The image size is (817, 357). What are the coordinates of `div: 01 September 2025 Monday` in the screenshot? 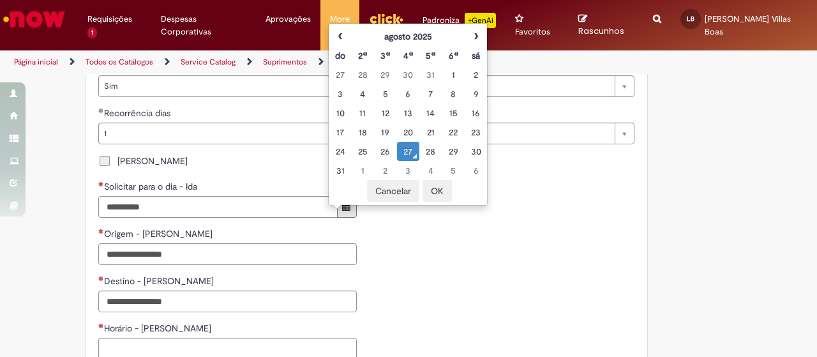 It's located at (363, 170).